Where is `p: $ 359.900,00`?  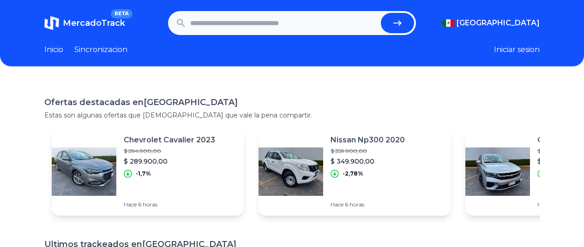 p: $ 359.900,00 is located at coordinates (367, 151).